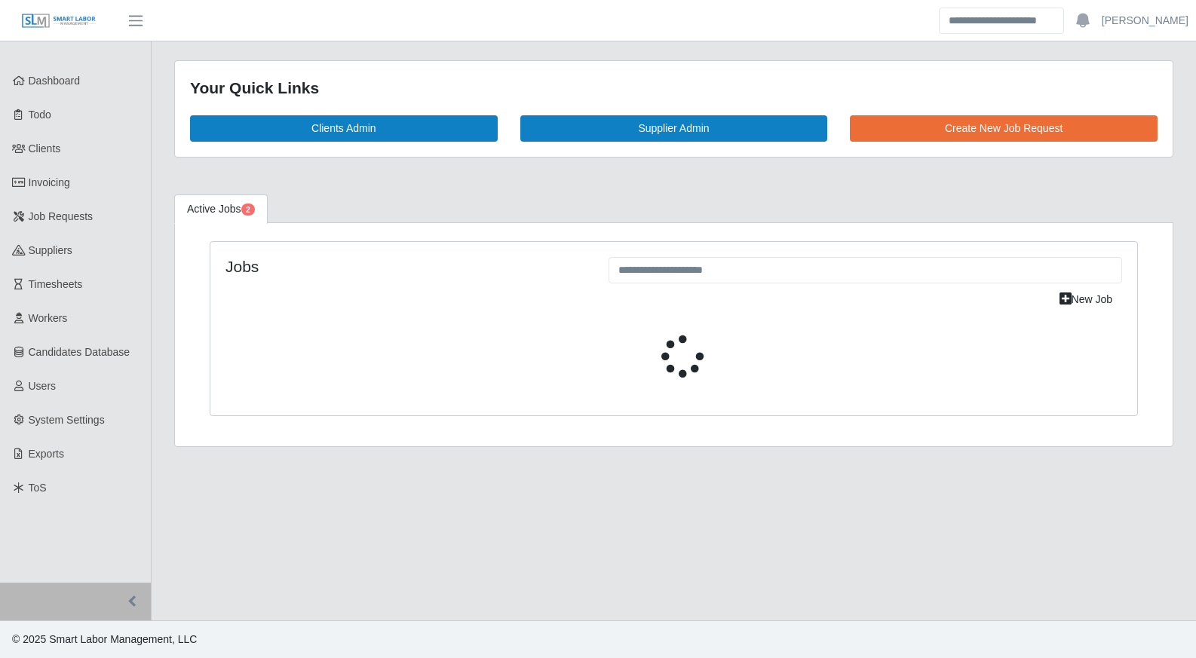 The image size is (1196, 658). Describe the element at coordinates (673, 88) in the screenshot. I see `div: Your Quick Links` at that location.